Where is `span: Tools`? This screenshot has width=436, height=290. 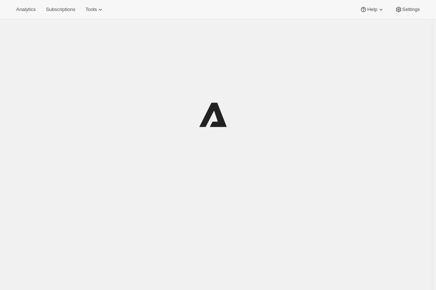
span: Tools is located at coordinates (91, 10).